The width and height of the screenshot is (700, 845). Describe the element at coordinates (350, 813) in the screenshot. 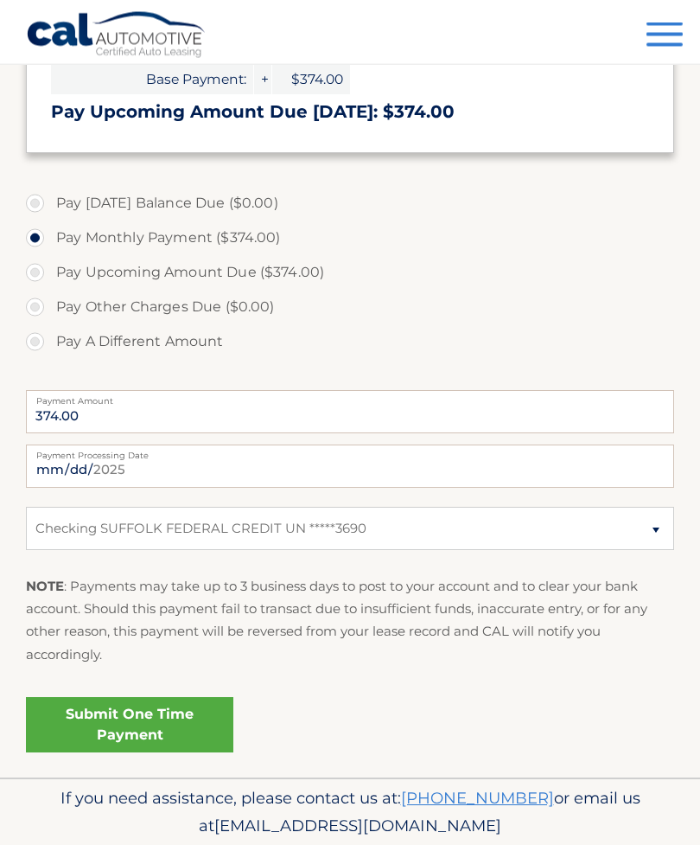

I see `p: If you need assistance, please contact us at: or email us at` at that location.